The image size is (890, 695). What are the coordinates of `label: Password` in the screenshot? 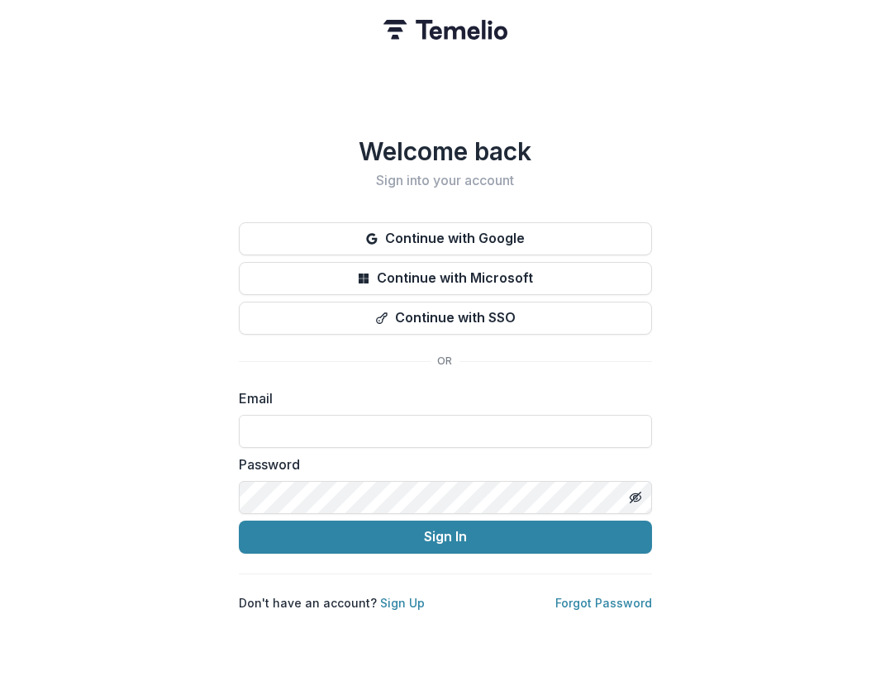 It's located at (441, 465).